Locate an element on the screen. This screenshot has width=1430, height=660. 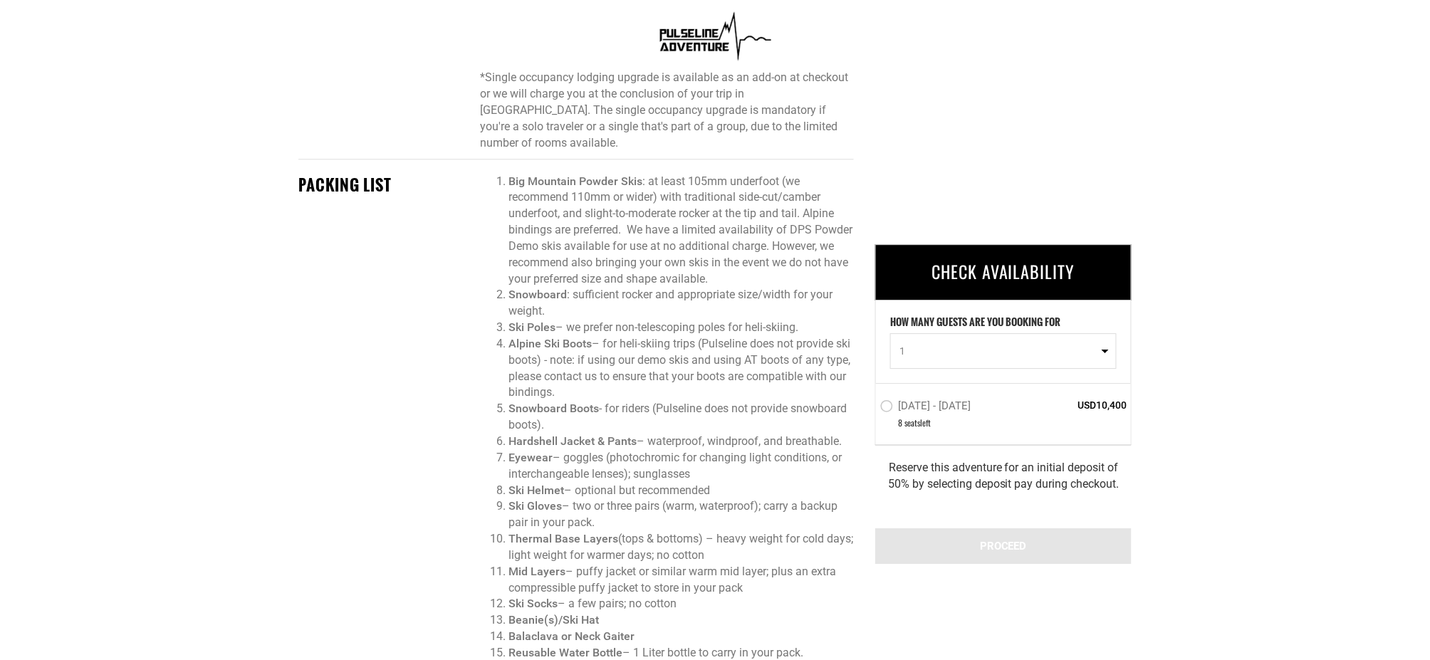
li: – goggles (photochromic for changing light conditions, or interchangeable lenses); sunglasses is located at coordinates (681, 467).